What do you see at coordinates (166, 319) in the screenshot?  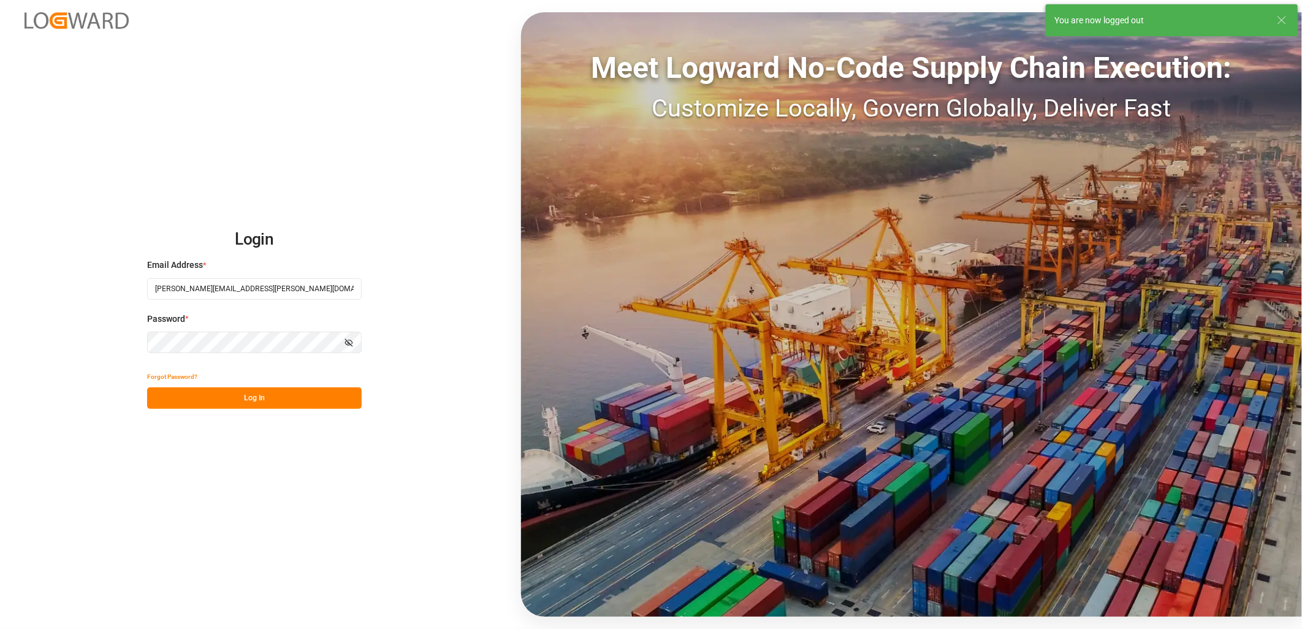 I see `span: Password` at bounding box center [166, 319].